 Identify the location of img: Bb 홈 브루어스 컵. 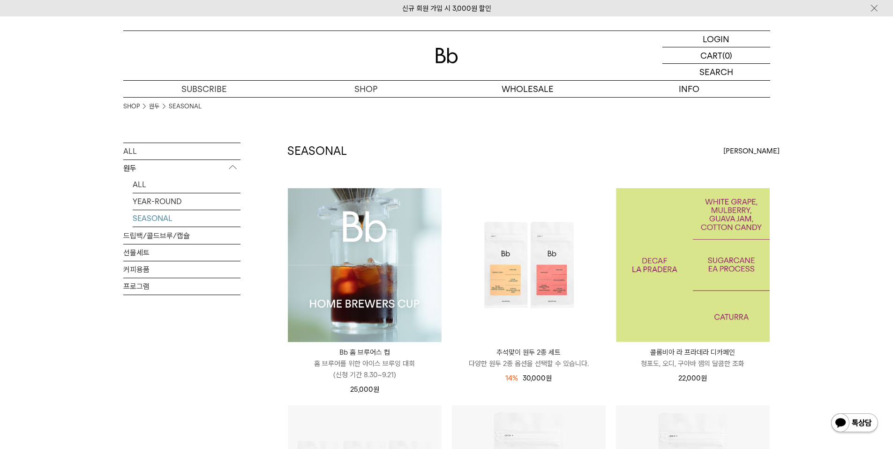
(365, 265).